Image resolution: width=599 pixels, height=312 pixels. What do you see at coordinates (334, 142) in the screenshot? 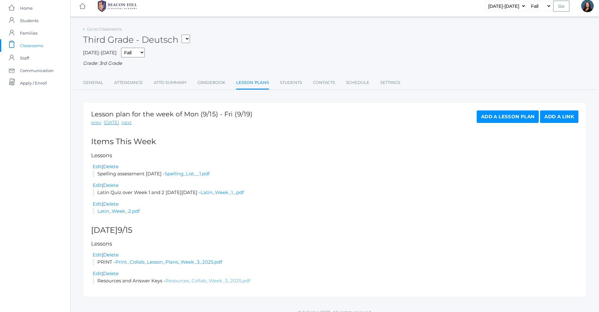
I see `h2: Items This Week` at bounding box center [334, 142].